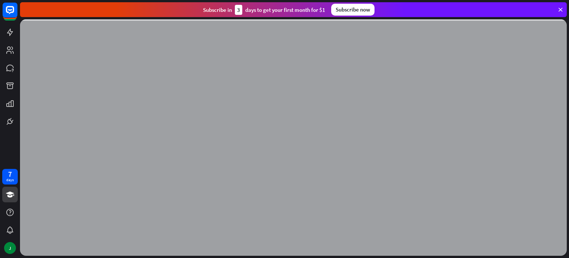  Describe the element at coordinates (239, 10) in the screenshot. I see `div: 3` at that location.